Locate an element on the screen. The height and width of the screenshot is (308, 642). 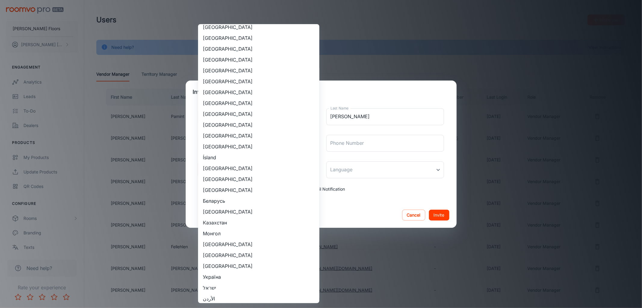
li: ישראל is located at coordinates (259, 287).